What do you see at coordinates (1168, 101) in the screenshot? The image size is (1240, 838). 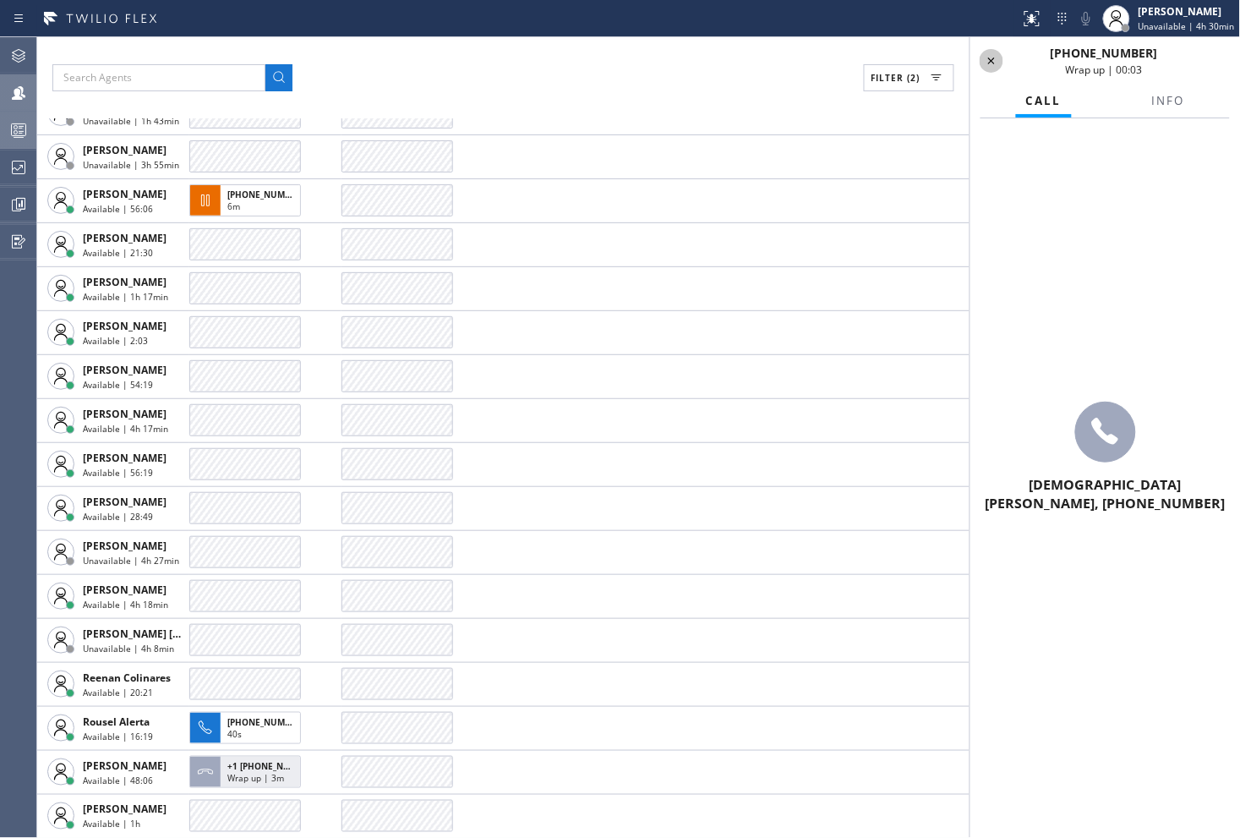 I see `button: Info` at bounding box center [1168, 101].